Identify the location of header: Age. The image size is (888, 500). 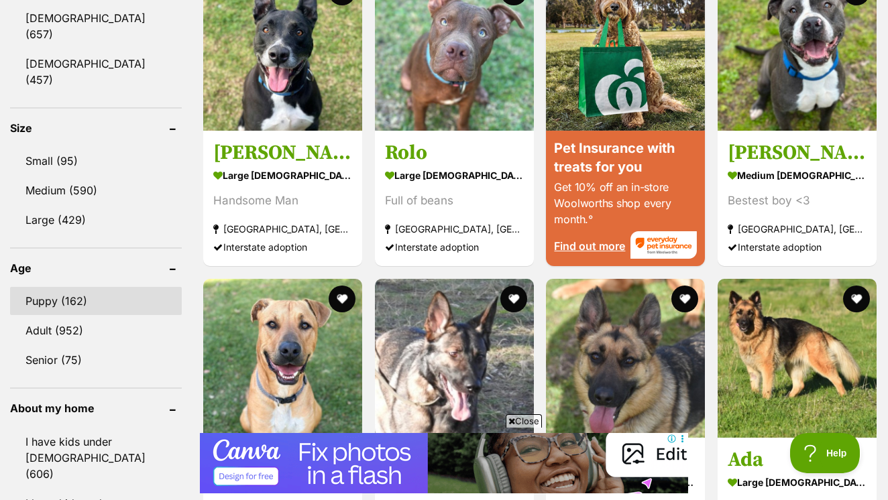
(96, 268).